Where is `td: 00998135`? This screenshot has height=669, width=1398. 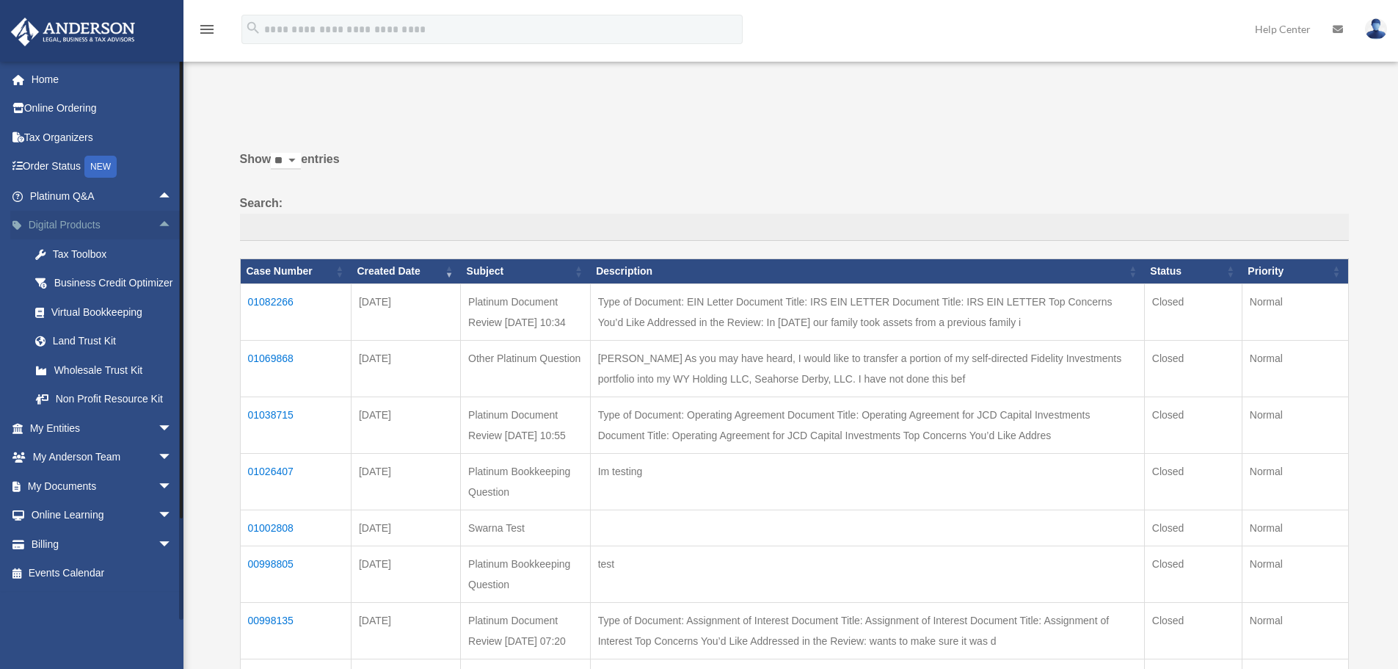 td: 00998135 is located at coordinates (295, 630).